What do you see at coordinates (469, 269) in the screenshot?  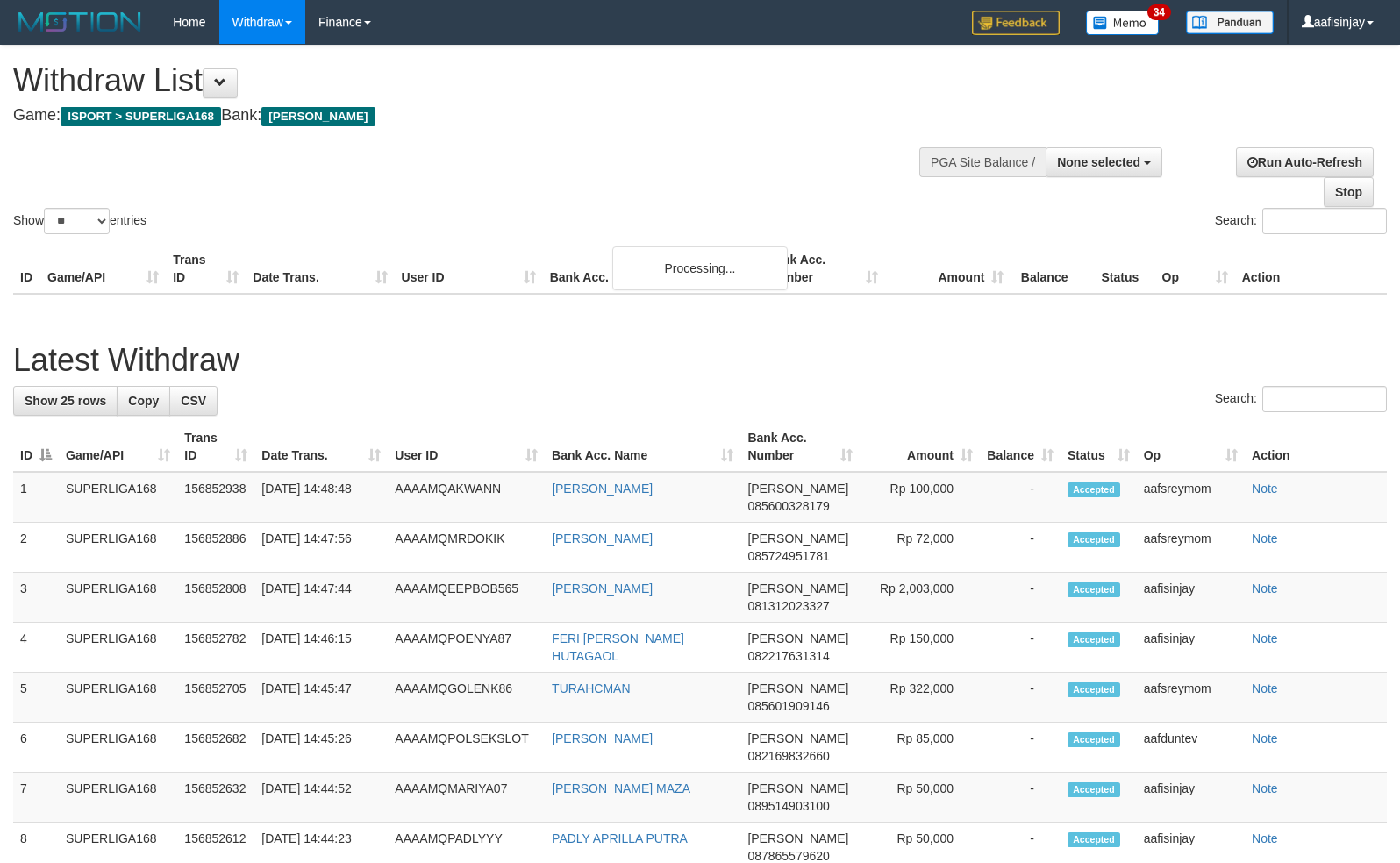 I see `th: User ID` at bounding box center [469, 269].